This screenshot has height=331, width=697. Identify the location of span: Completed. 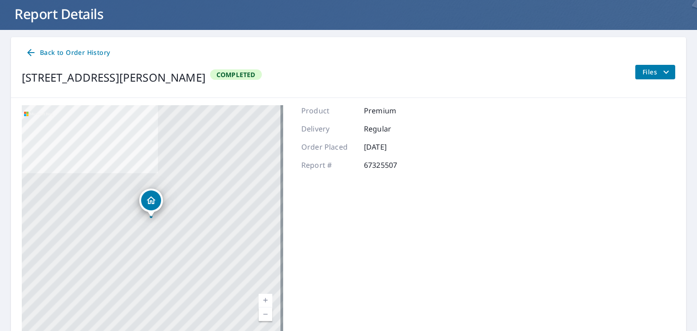
(236, 74).